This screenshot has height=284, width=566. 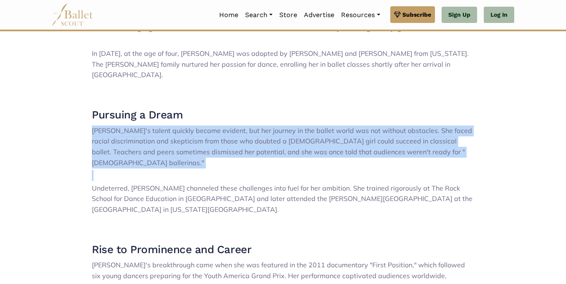 I want to click on h3: Rise to Prominence and Career, so click(x=283, y=250).